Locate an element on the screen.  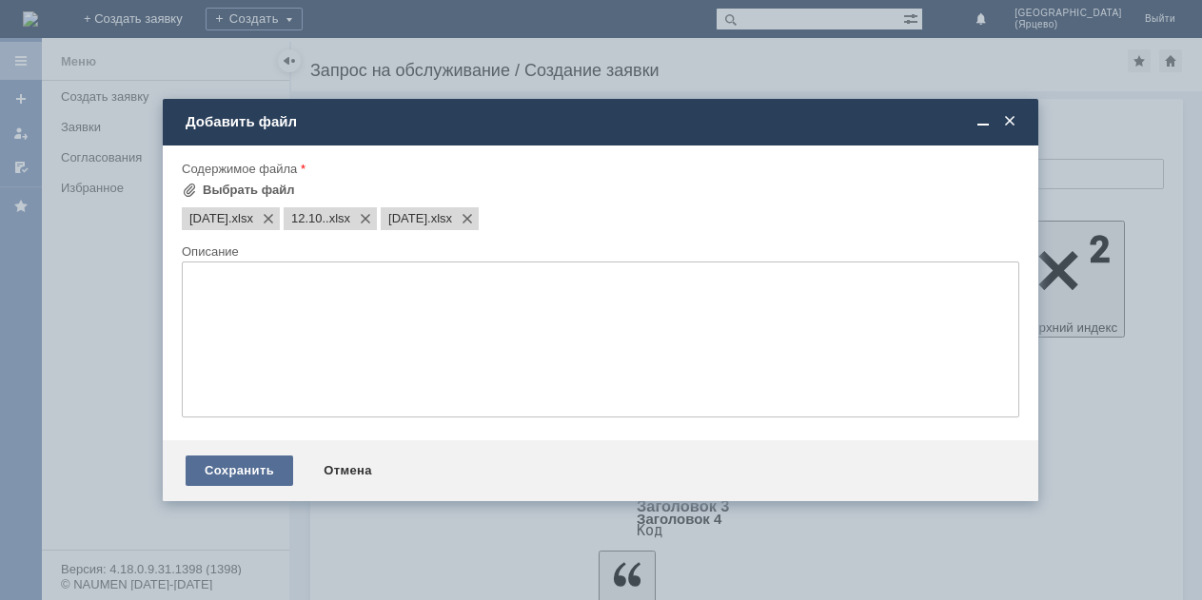
span: Закрыть is located at coordinates (1009, 122).